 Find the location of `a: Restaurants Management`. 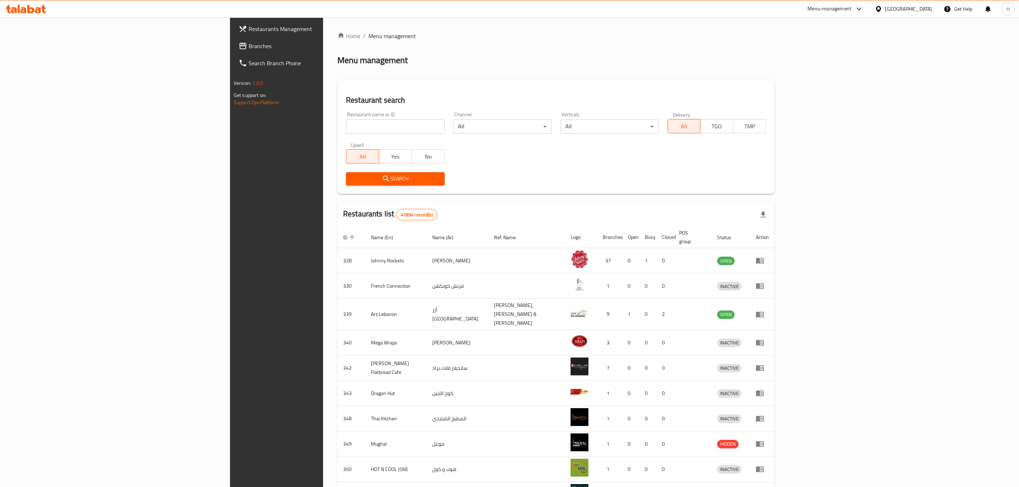

a: Restaurants Management is located at coordinates (316, 29).